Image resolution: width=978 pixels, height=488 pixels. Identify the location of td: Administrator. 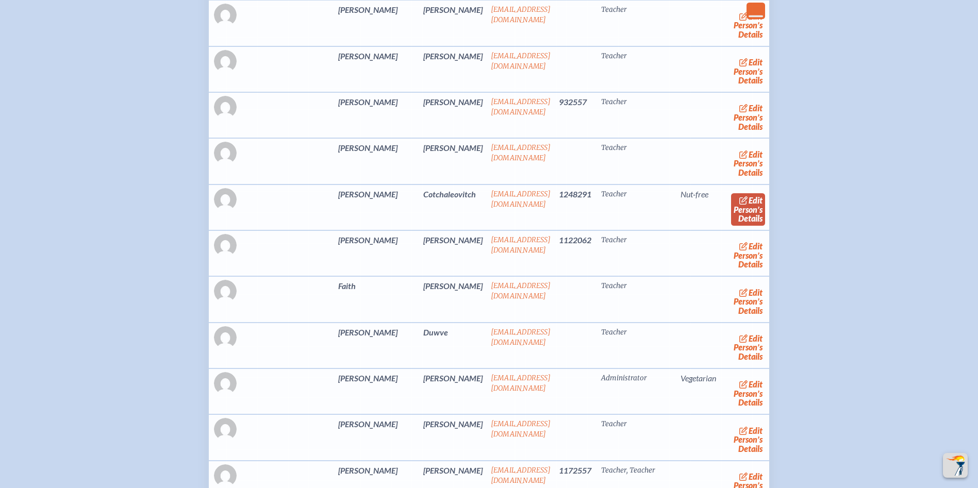
(637, 391).